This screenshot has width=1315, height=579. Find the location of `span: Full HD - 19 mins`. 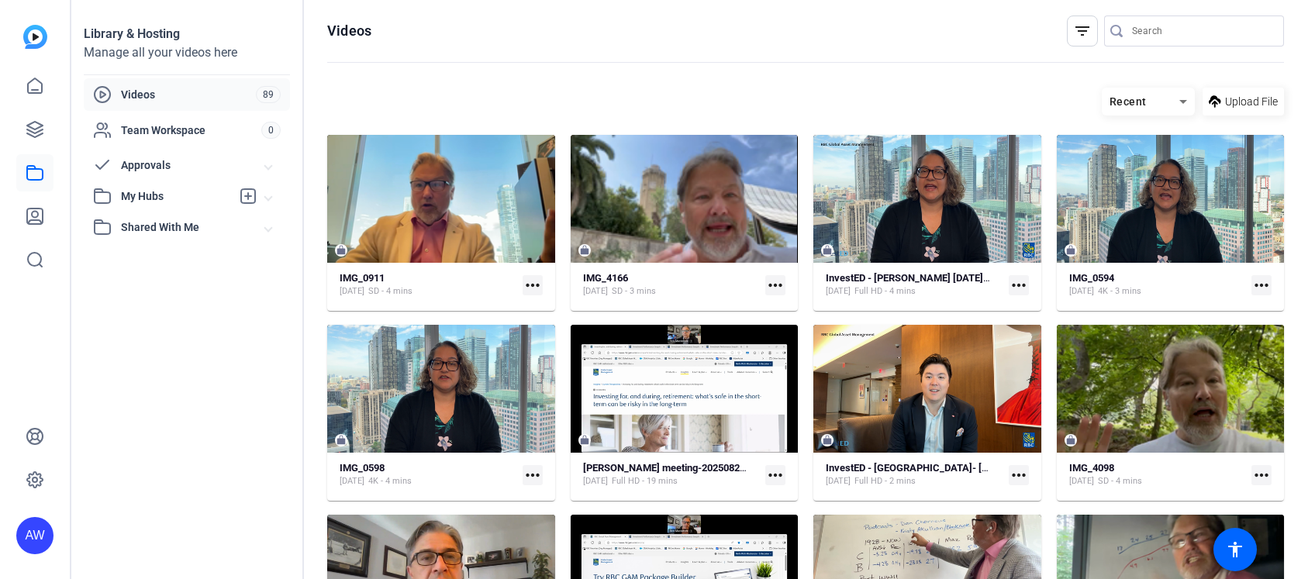

span: Full HD - 19 mins is located at coordinates (644, 482).